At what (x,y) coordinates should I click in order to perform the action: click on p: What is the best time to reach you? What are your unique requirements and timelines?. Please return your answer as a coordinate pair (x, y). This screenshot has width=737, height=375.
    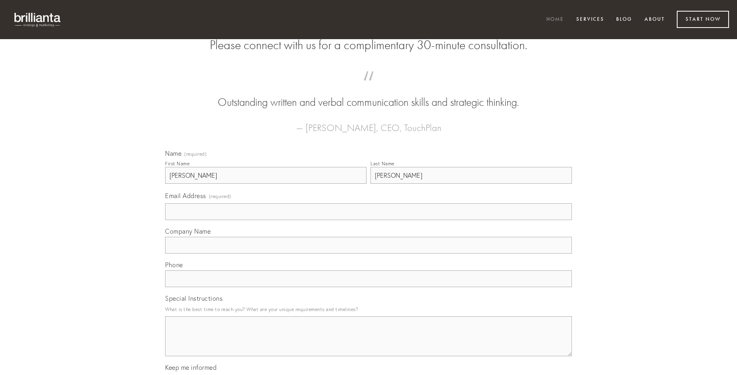
    Looking at the image, I should click on (369, 309).